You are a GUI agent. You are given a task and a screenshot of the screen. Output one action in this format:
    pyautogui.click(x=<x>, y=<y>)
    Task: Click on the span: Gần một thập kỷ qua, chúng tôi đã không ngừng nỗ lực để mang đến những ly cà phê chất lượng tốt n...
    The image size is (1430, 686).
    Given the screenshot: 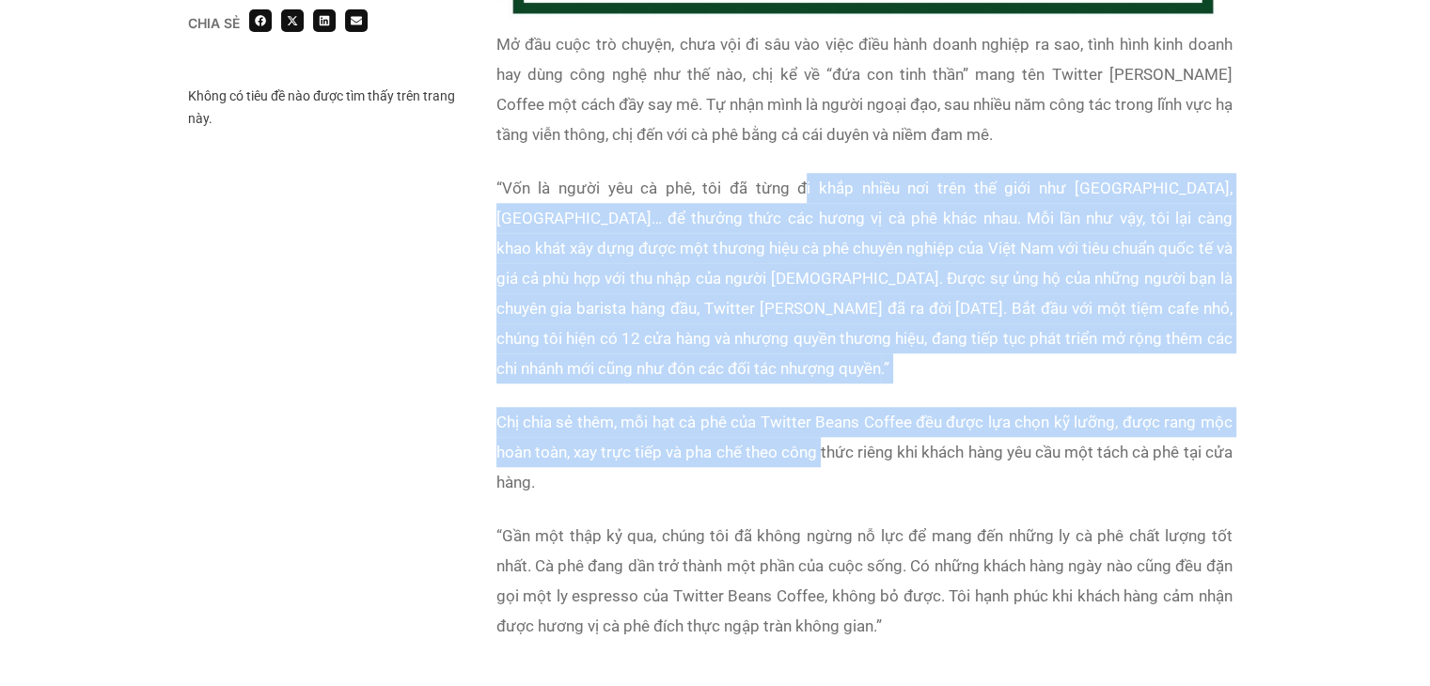 What is the action you would take?
    pyautogui.click(x=864, y=581)
    